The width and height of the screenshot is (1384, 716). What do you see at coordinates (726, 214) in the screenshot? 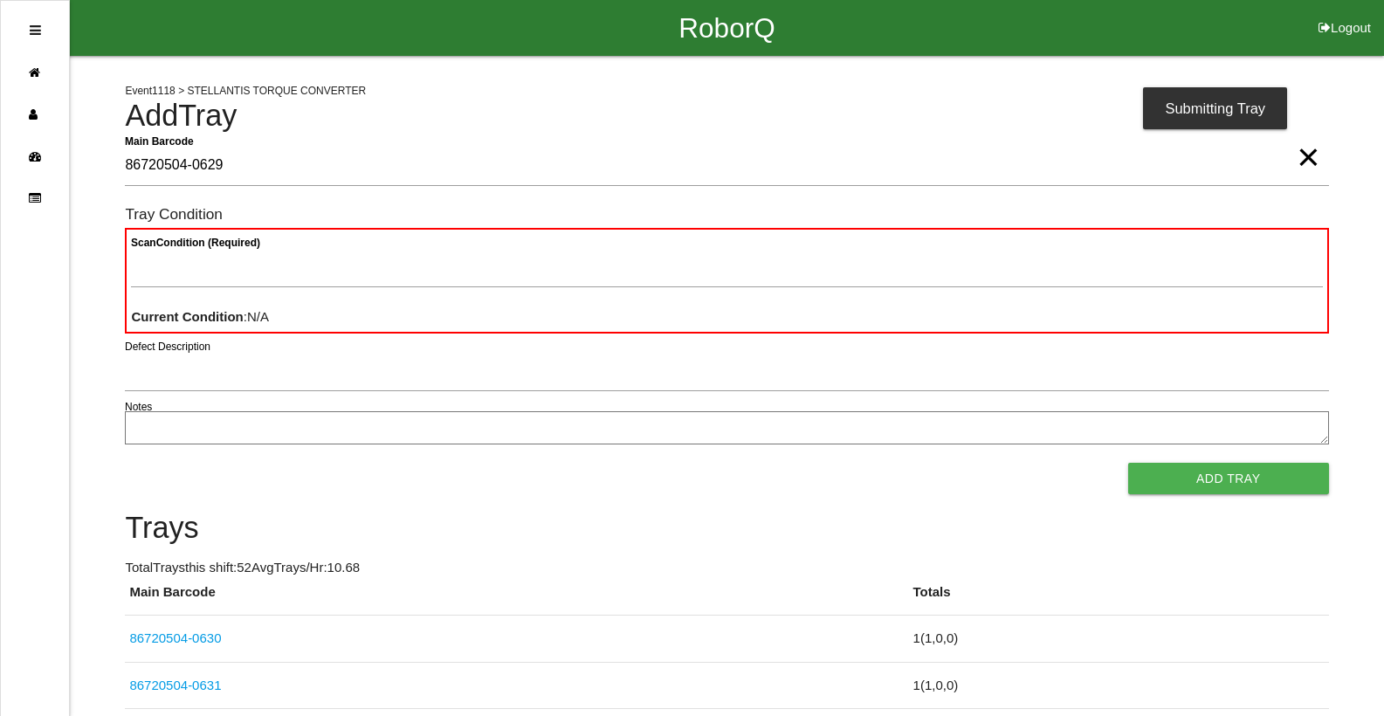
I see `h6: Tray Condition` at bounding box center [726, 214].